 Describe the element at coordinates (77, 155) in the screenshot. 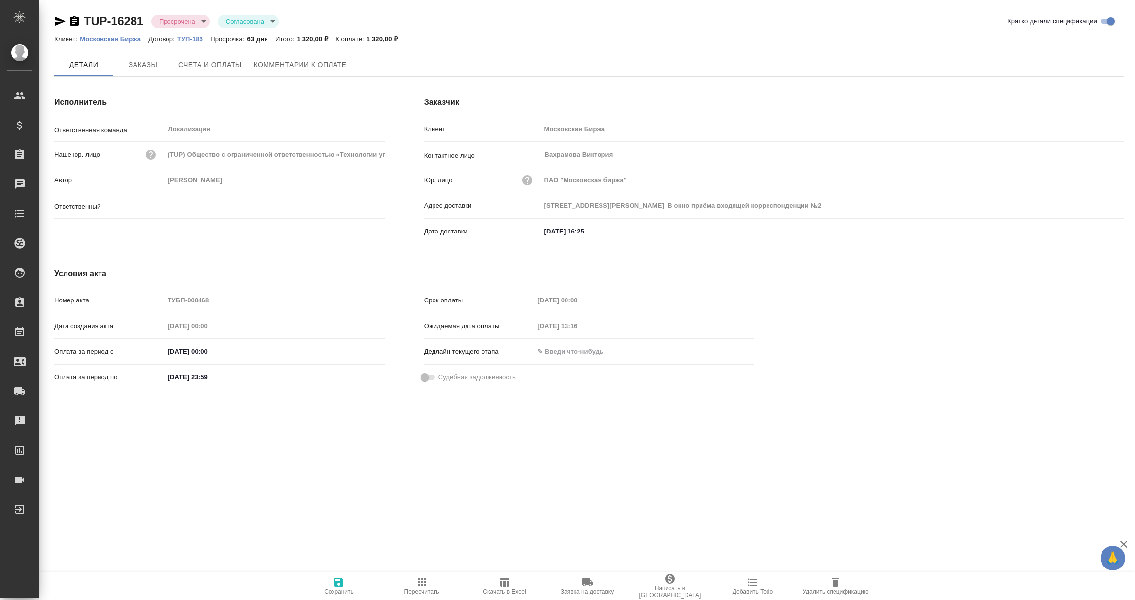

I see `p: Наше юр. лицо` at that location.